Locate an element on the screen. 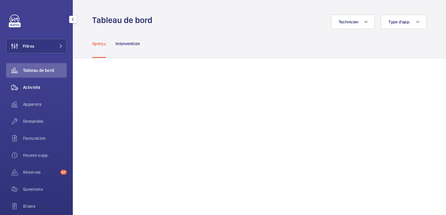 This screenshot has width=446, height=215. span: Type d'app. is located at coordinates (399, 22).